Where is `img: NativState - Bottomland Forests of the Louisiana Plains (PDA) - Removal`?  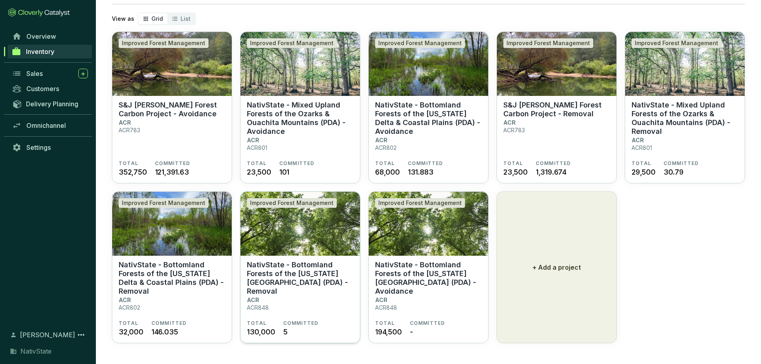
img: NativState - Bottomland Forests of the Louisiana Plains (PDA) - Removal is located at coordinates (300, 224).